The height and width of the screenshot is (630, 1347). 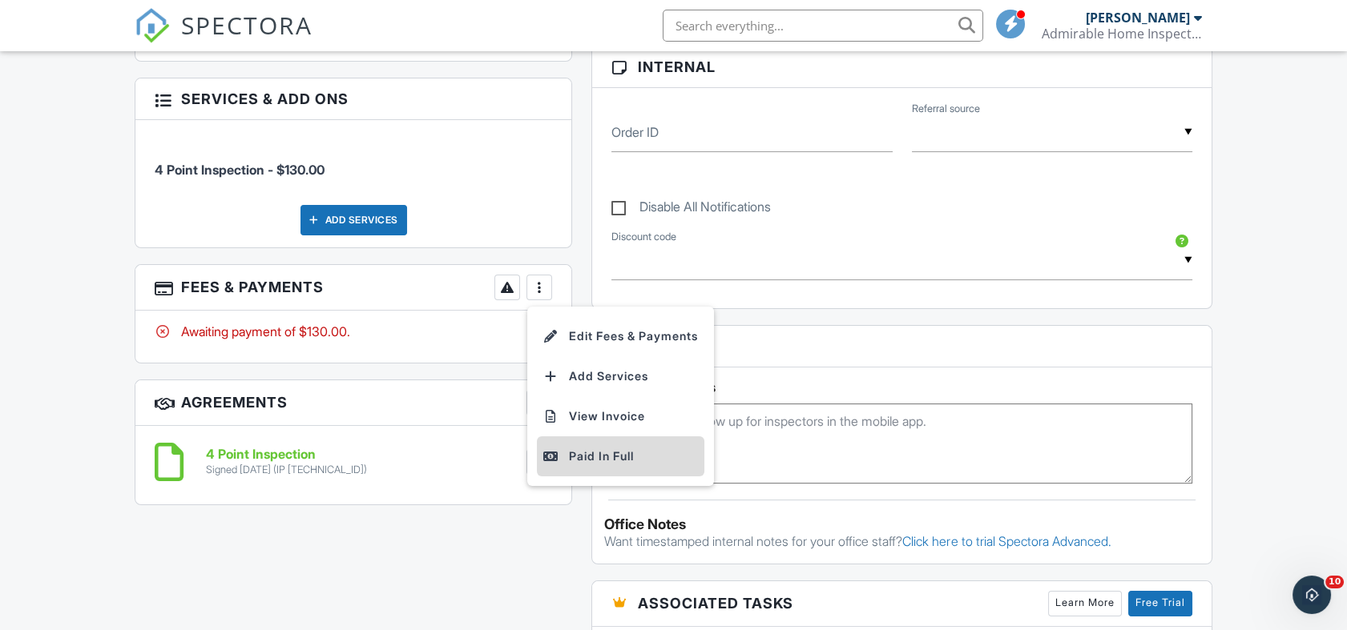 I want to click on label: Disable All Notifications, so click(x=690, y=209).